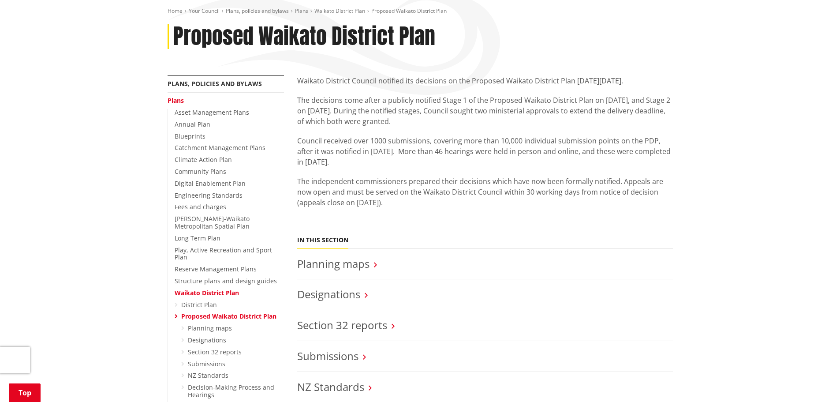 The width and height of the screenshot is (840, 402). What do you see at coordinates (197, 238) in the screenshot?
I see `a: Long Term Plan` at bounding box center [197, 238].